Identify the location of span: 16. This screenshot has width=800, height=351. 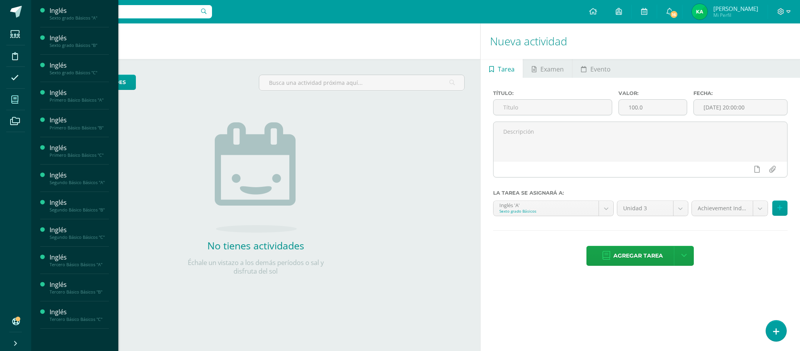
(674, 14).